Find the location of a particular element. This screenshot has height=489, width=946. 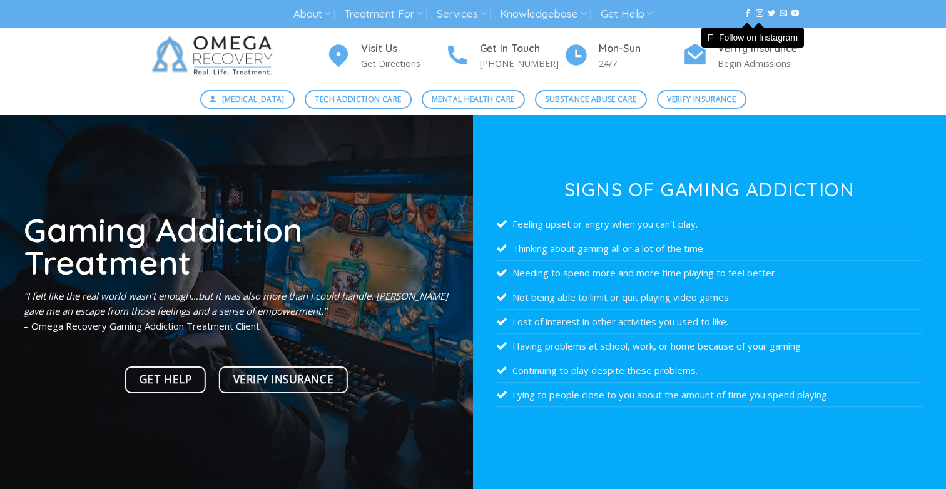

span: Mental Health Care is located at coordinates (473, 99).